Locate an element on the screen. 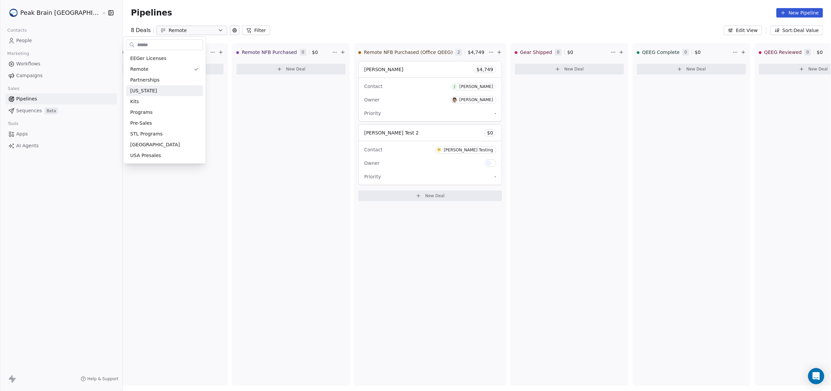  span: Pre-Sales is located at coordinates (141, 123).